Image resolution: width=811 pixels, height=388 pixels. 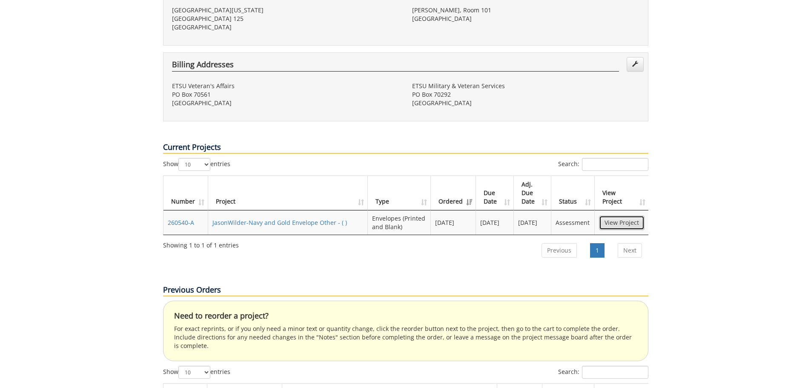 I want to click on div: Showing 1 to 1 of 1 entries, so click(x=201, y=244).